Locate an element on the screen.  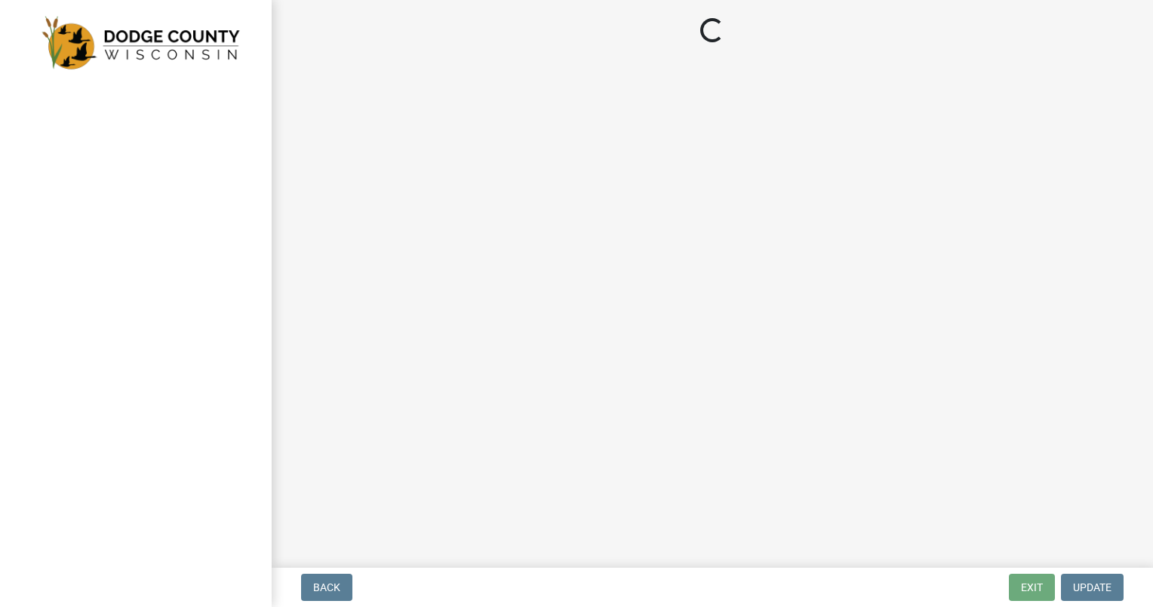
button: Exit is located at coordinates (1032, 587).